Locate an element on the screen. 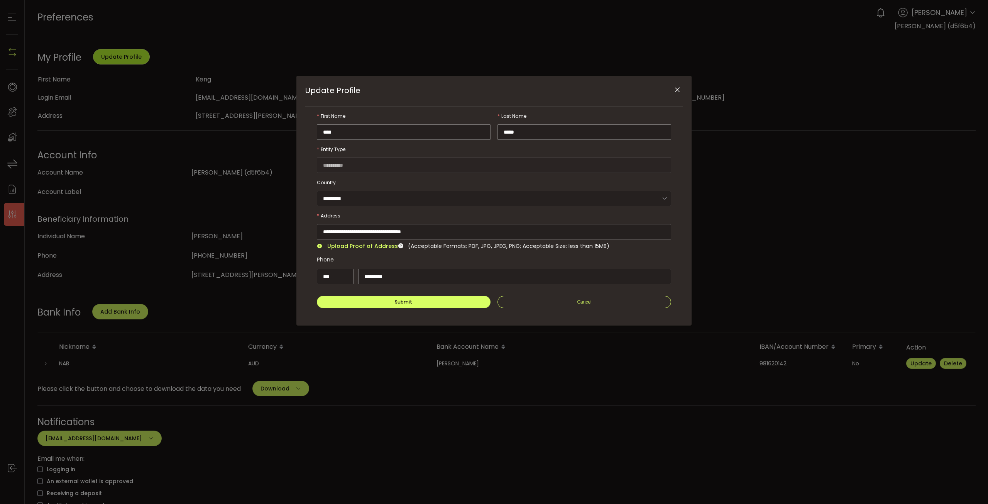 This screenshot has height=504, width=988. span: Upload Proof of Address is located at coordinates (363, 246).